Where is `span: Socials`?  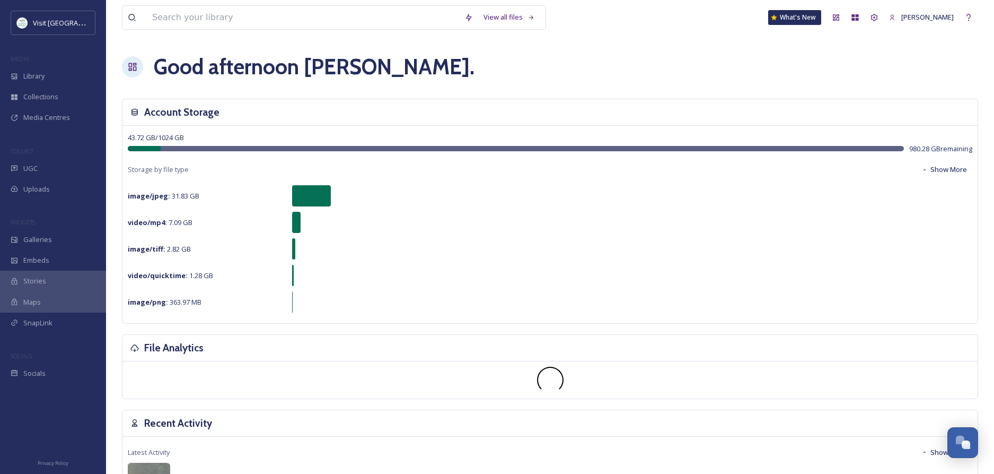
span: Socials is located at coordinates (34, 373).